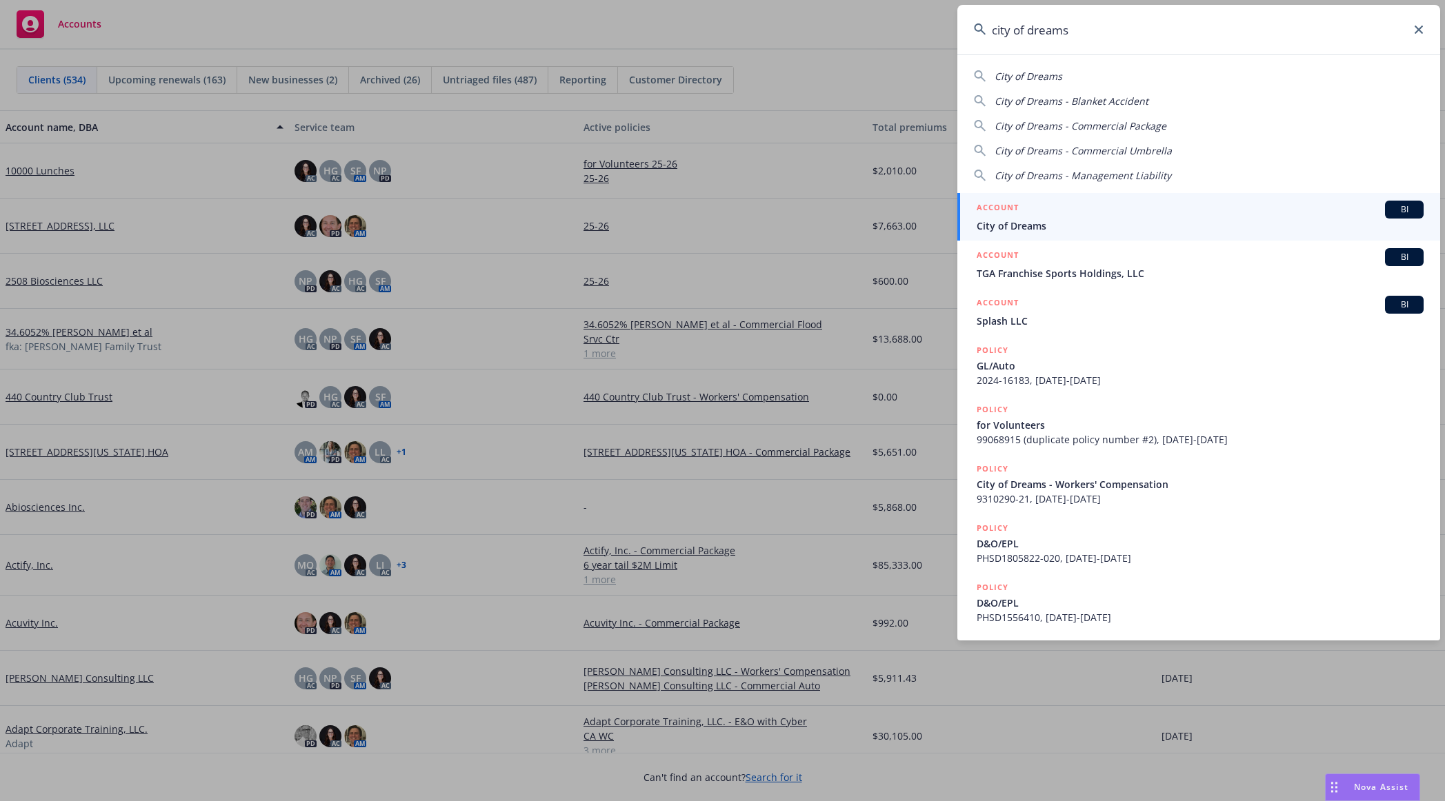 This screenshot has width=1445, height=801. What do you see at coordinates (1200, 366) in the screenshot?
I see `span: GL/Auto` at bounding box center [1200, 366].